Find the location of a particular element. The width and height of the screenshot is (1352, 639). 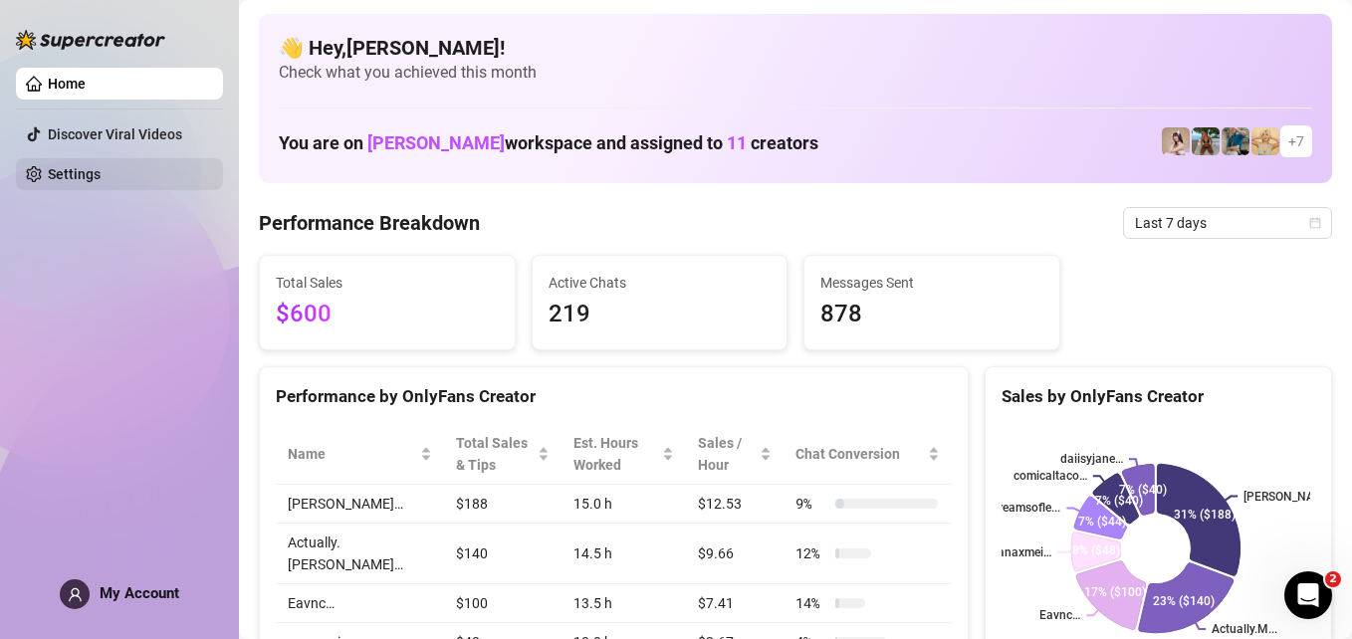

span: 9 % is located at coordinates (811, 504).